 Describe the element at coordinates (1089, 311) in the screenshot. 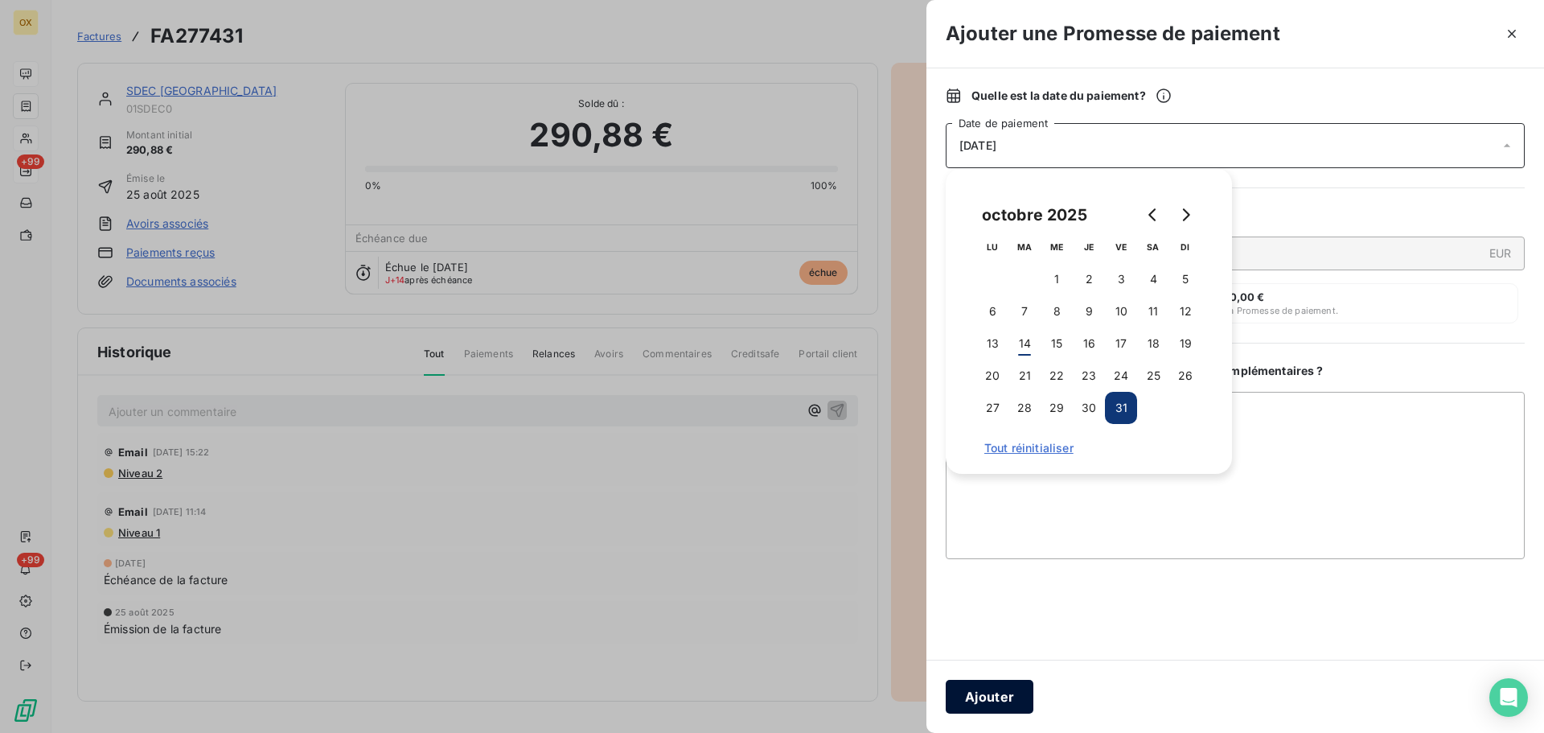

I see `button: 9` at that location.